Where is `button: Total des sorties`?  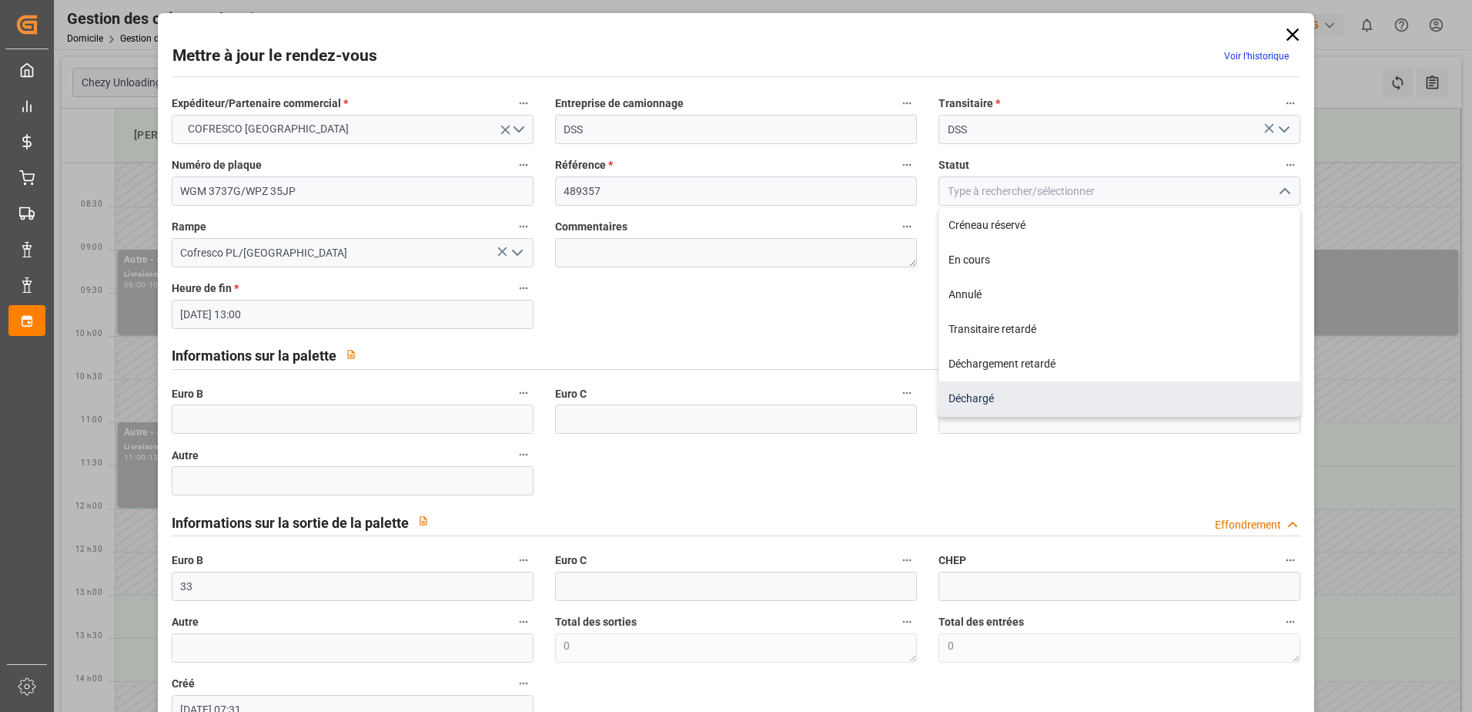
button: Total des sorties is located at coordinates (907, 621).